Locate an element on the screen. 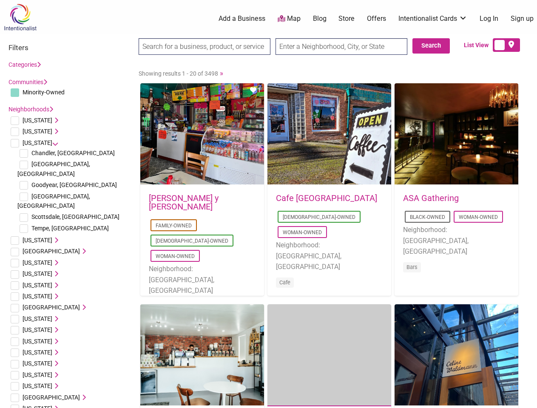 This screenshot has width=537, height=408. li: Intentionalist Cards is located at coordinates (433, 19).